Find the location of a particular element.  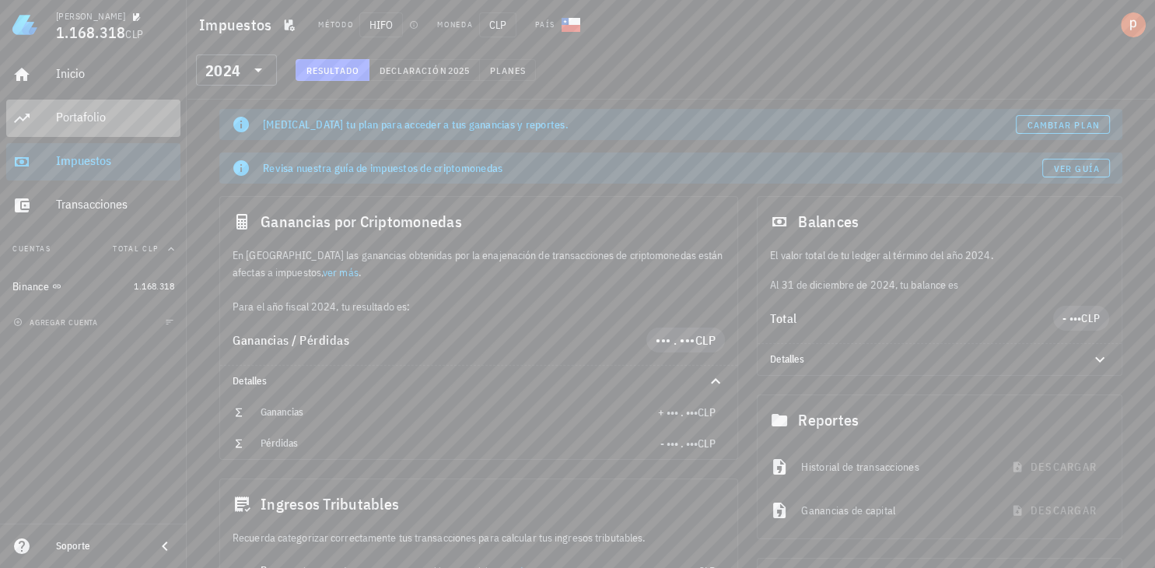

span: Cambiar plan is located at coordinates (1063, 124).